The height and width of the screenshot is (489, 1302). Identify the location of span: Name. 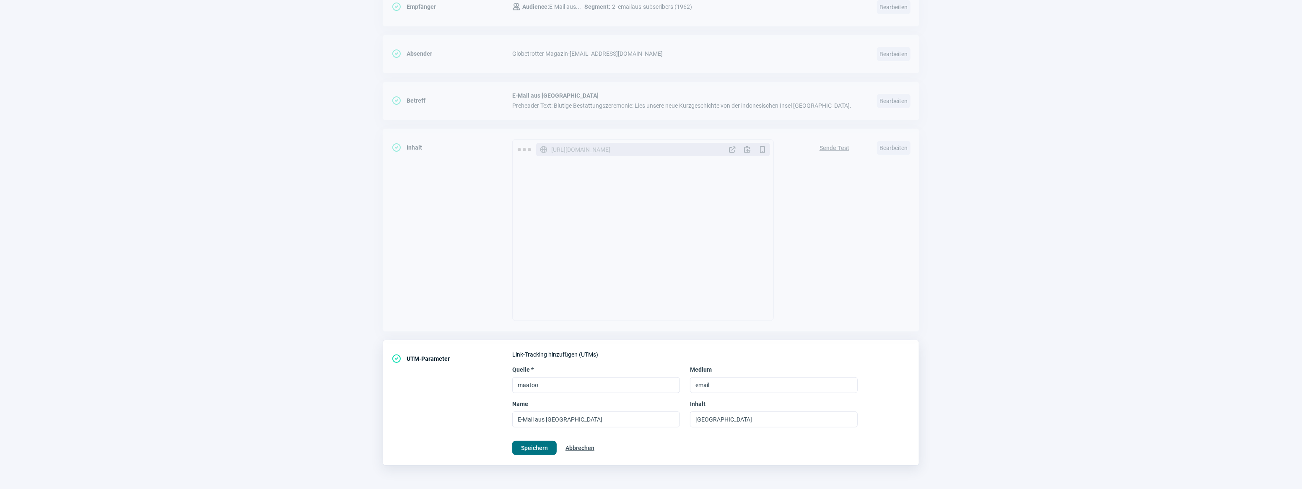
(520, 404).